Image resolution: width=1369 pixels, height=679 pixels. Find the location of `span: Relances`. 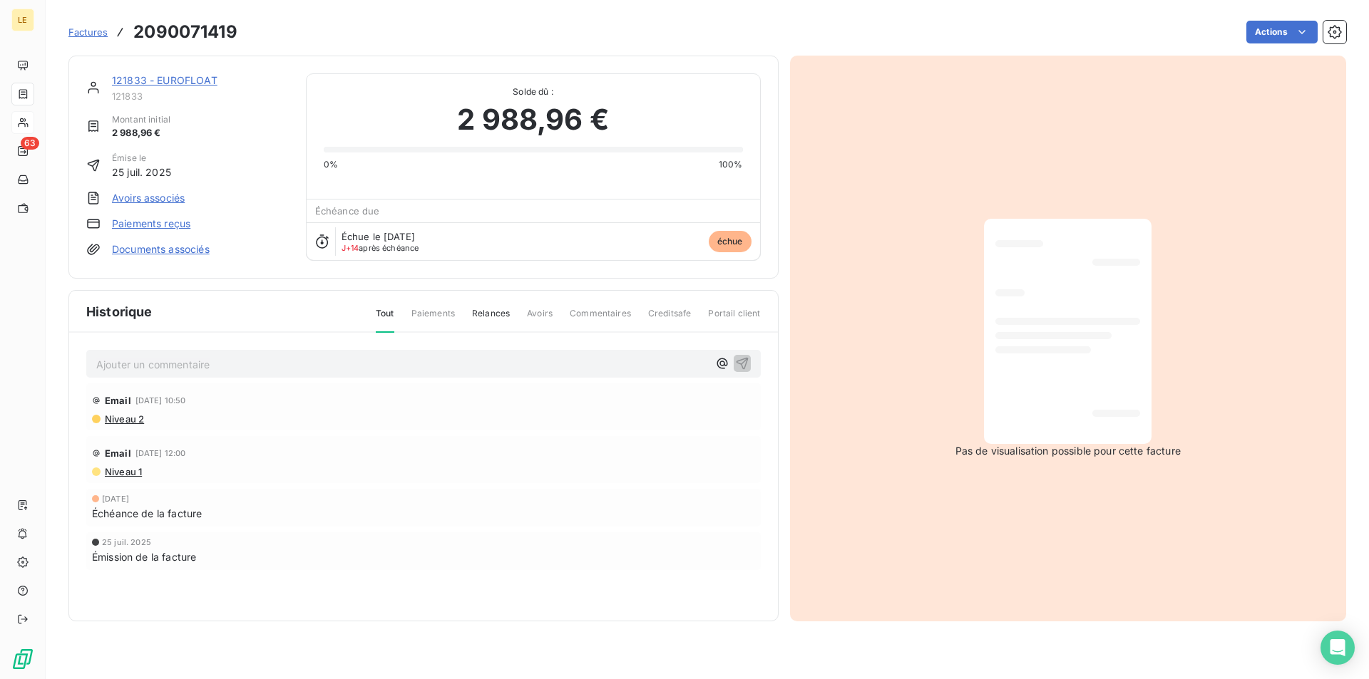

span: Relances is located at coordinates (491, 319).